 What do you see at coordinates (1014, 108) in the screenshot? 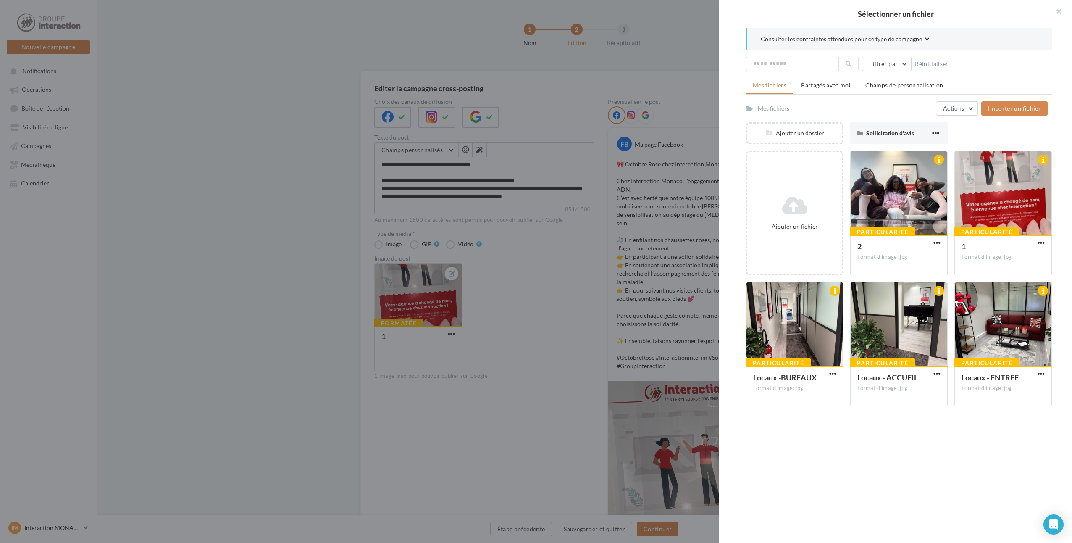
I see `button: Importer un fichier` at bounding box center [1014, 108].